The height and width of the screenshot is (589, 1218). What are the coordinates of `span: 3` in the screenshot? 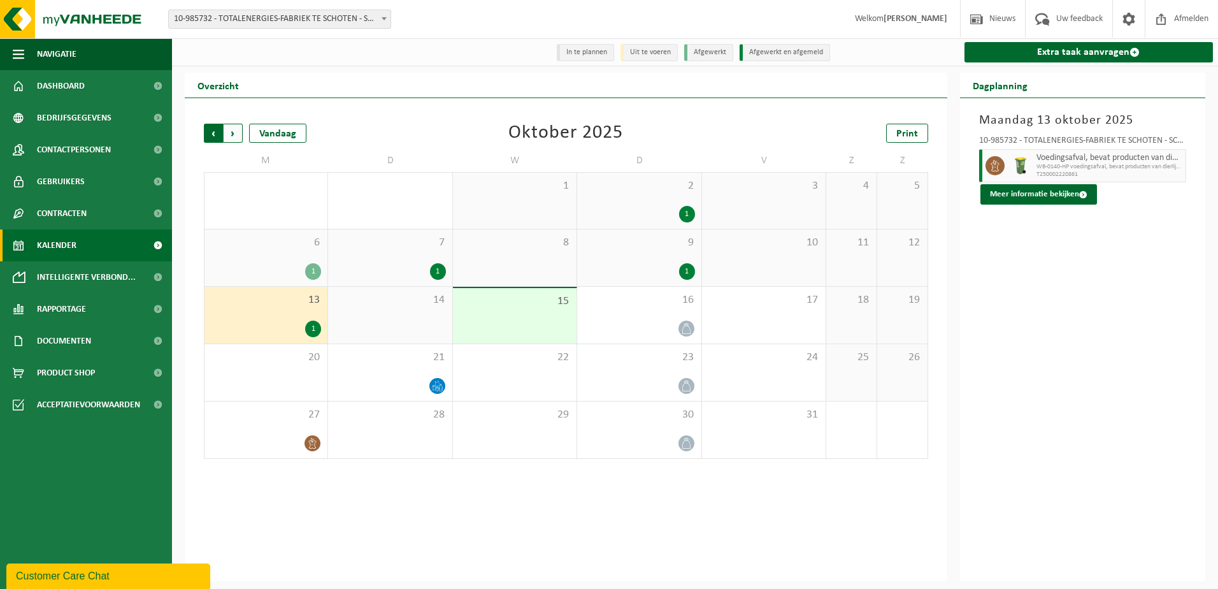 It's located at (764, 186).